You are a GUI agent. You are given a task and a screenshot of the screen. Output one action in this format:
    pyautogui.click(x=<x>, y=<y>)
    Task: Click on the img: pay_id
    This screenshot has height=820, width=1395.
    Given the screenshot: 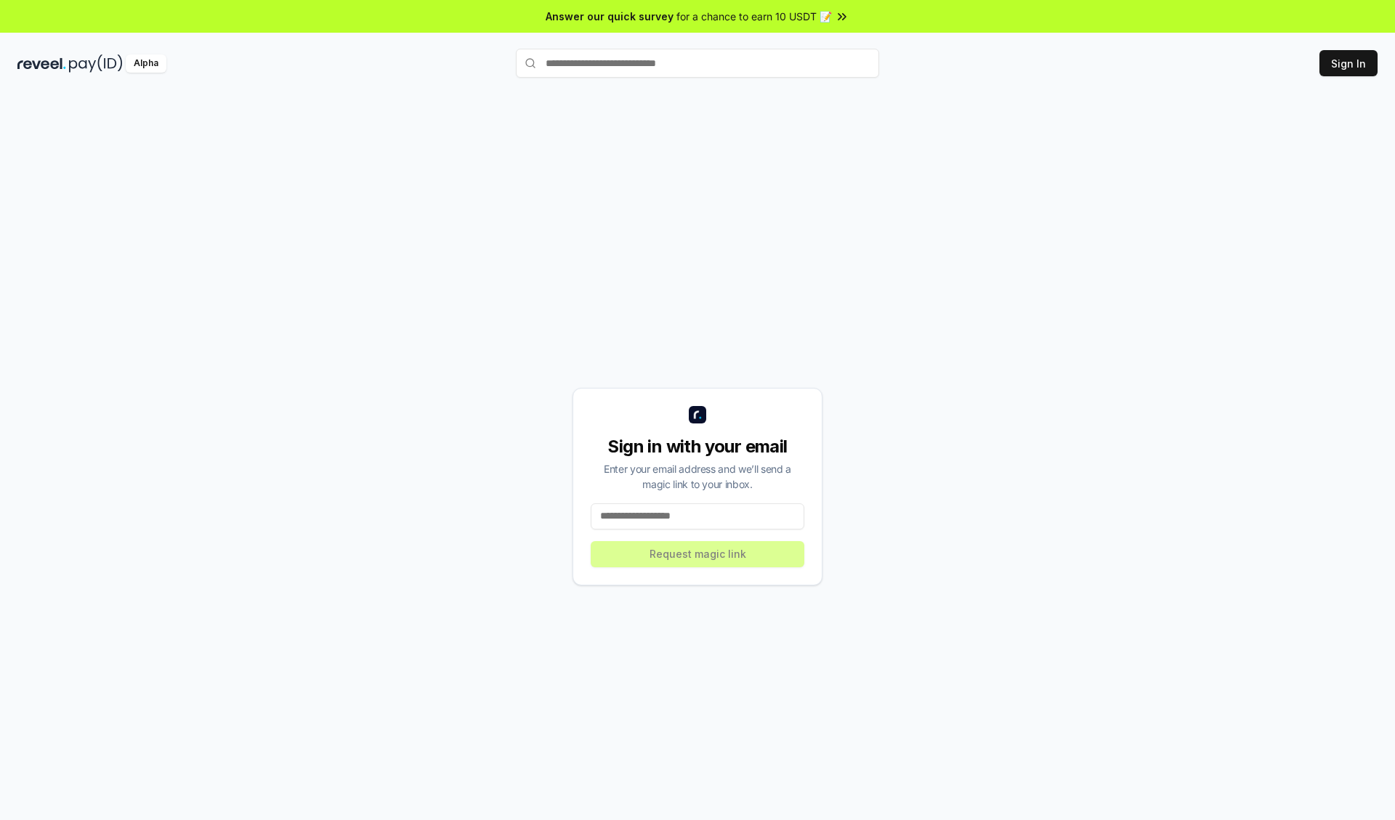 What is the action you would take?
    pyautogui.click(x=96, y=63)
    